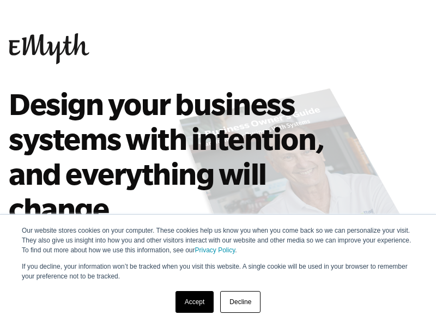  What do you see at coordinates (218, 271) in the screenshot?
I see `p: If you decline, your information won’t be tracked when you visit this website. A single cookie wi...` at bounding box center [218, 271].